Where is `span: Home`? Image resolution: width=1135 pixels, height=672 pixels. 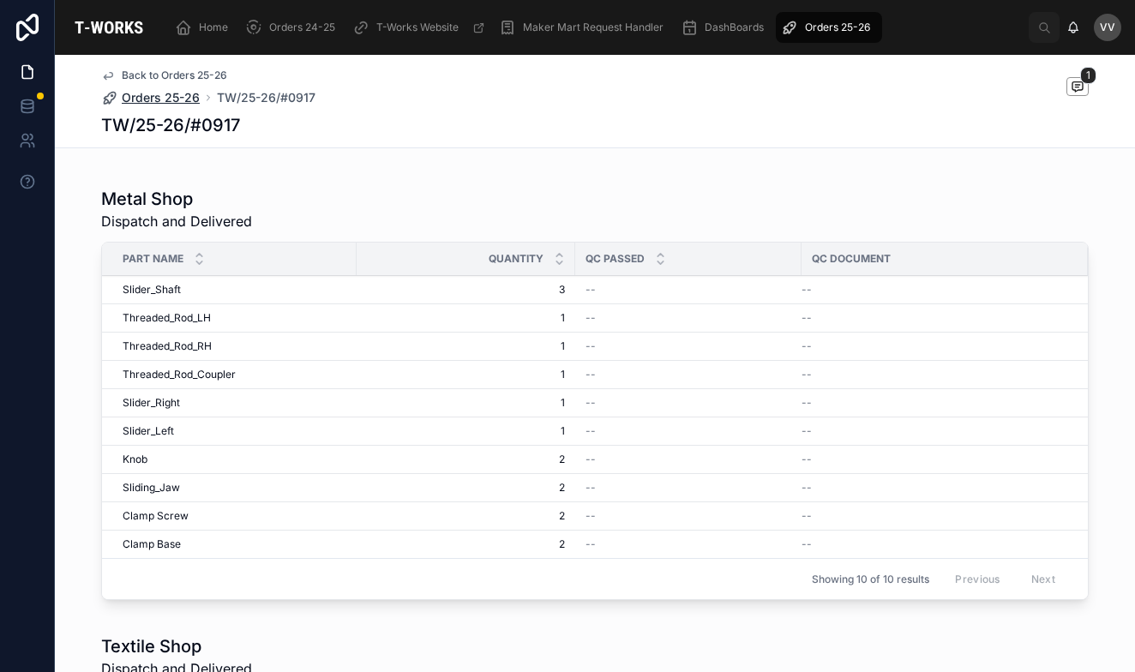
span: Home is located at coordinates (213, 27).